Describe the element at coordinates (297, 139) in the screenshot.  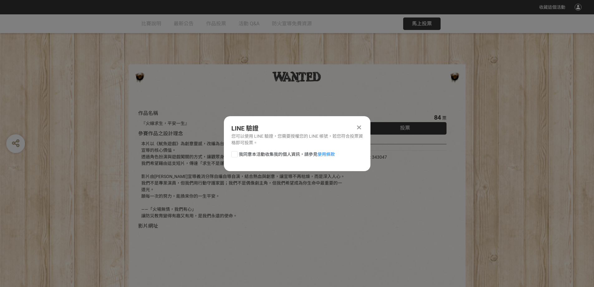
I see `div: 您可以使用 LINE 驗證，您需要授權您的 LINE 帳號，若您符合投票資格即可投票。` at that location.